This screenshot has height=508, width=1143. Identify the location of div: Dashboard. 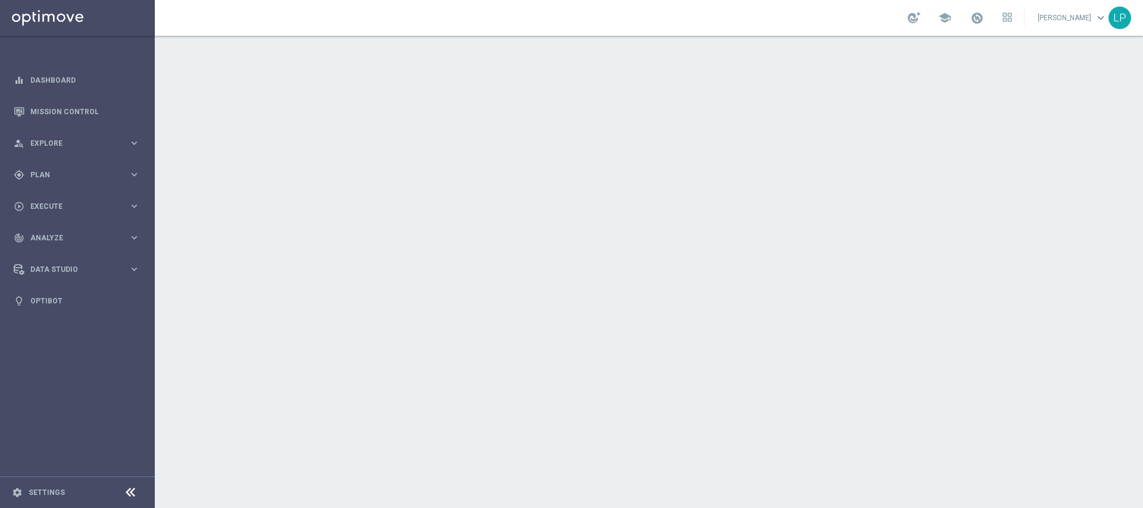
(77, 80).